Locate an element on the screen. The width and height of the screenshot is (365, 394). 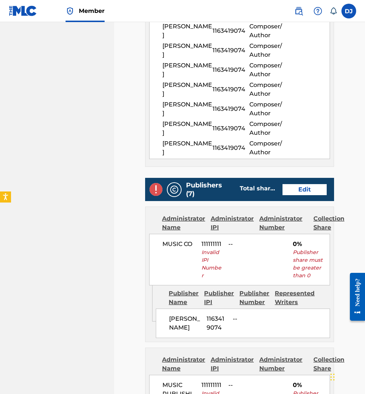
img: search is located at coordinates (299, 11).